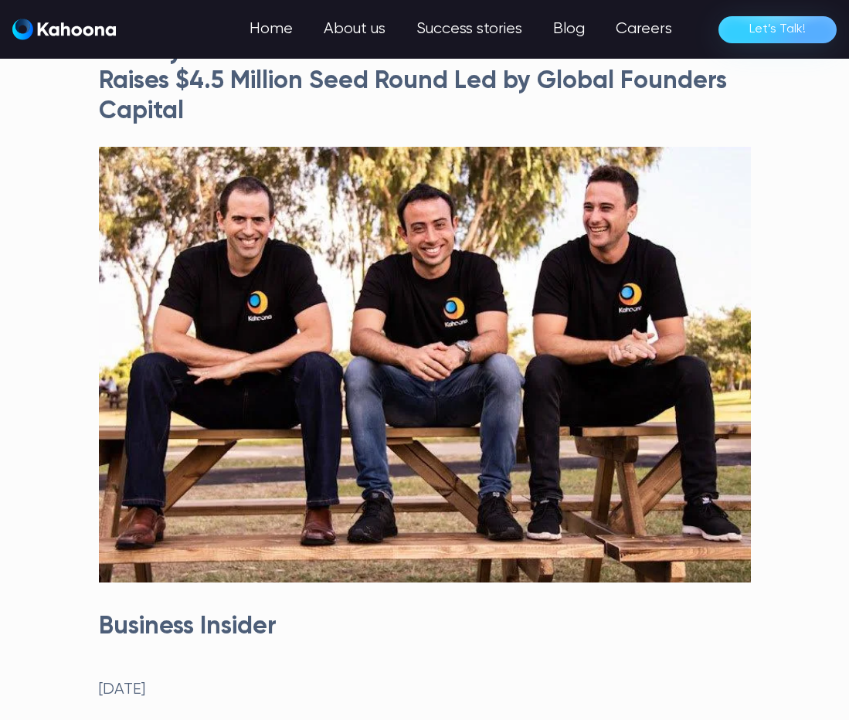  I want to click on div: Let’s Talk!, so click(777, 29).